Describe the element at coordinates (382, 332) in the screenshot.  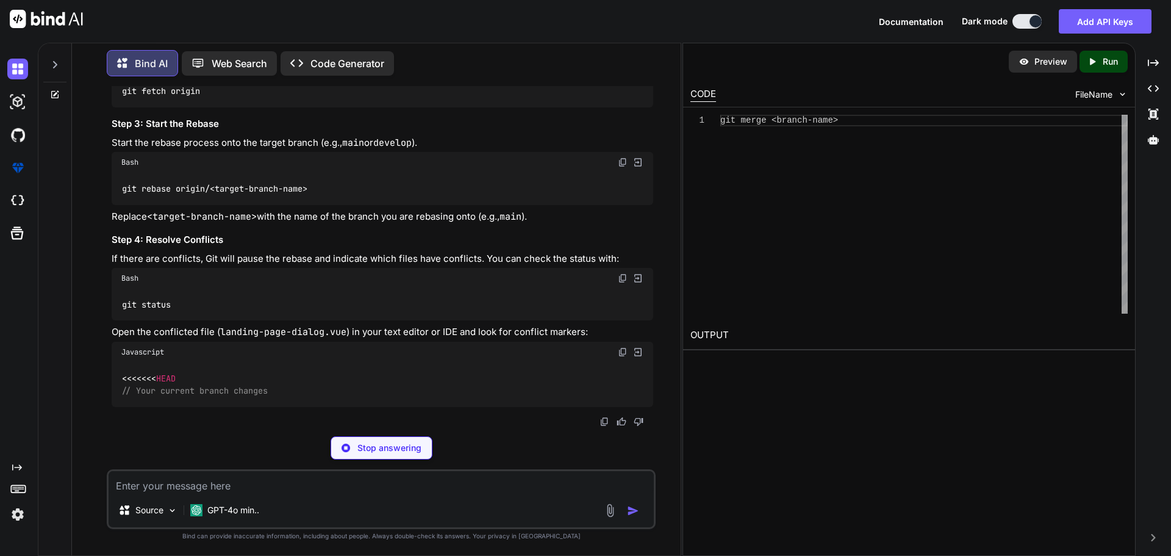
I see `p: Open the conflicted file ( ) in your text editor or IDE and look for conflict markers:` at that location.